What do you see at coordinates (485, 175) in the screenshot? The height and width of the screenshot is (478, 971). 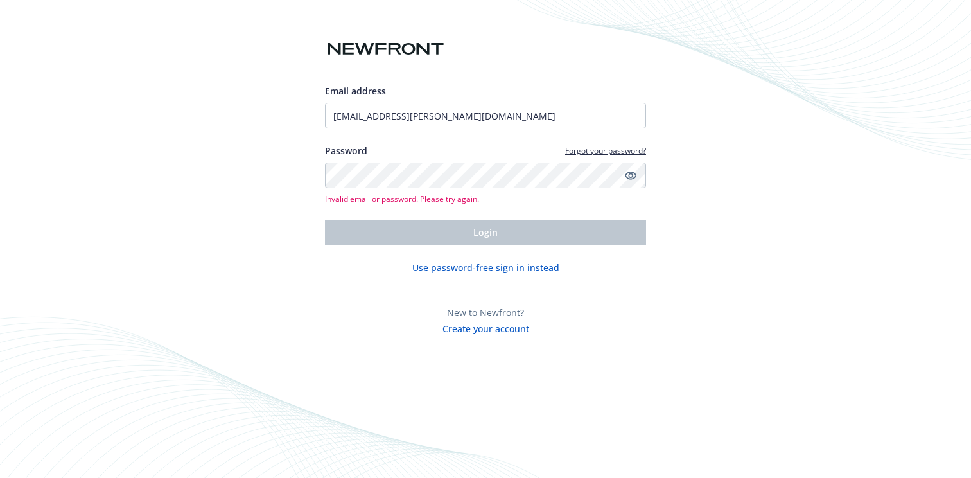 I see `input: Enter your password` at bounding box center [485, 175].